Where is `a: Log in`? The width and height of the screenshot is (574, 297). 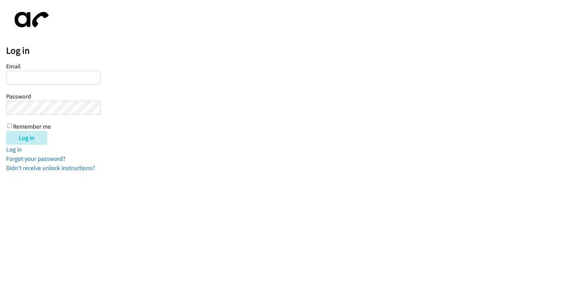
a: Log in is located at coordinates (14, 149).